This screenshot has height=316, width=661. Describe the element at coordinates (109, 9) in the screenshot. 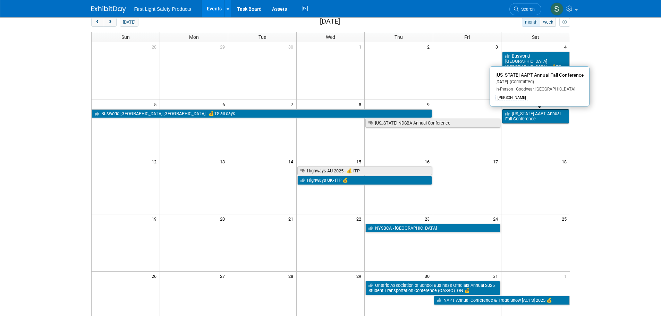

I see `img: ExhibitDay` at that location.